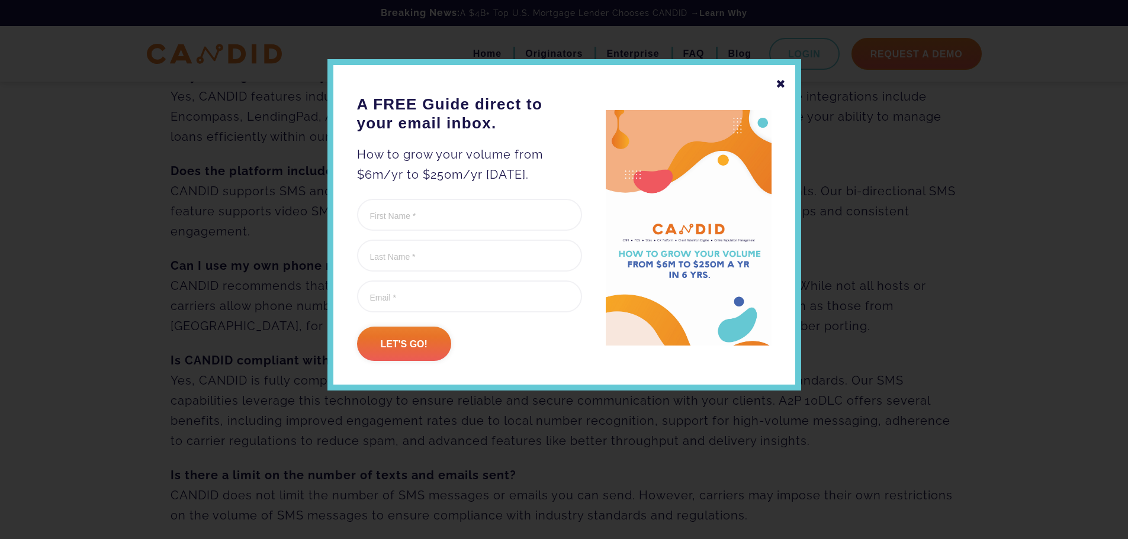 Image resolution: width=1128 pixels, height=539 pixels. I want to click on input: Let's go!, so click(404, 344).